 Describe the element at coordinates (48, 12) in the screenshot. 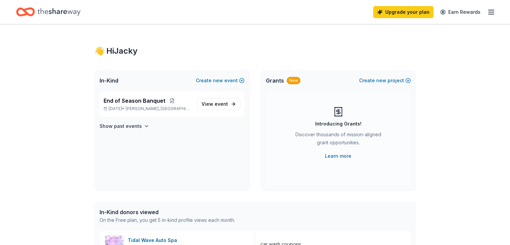

I see `a: Home` at that location.